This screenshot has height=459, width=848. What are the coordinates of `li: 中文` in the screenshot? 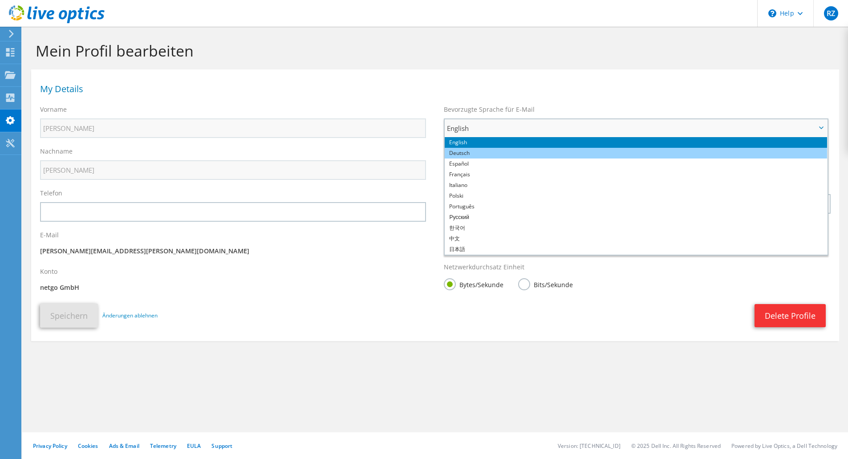 It's located at (636, 239).